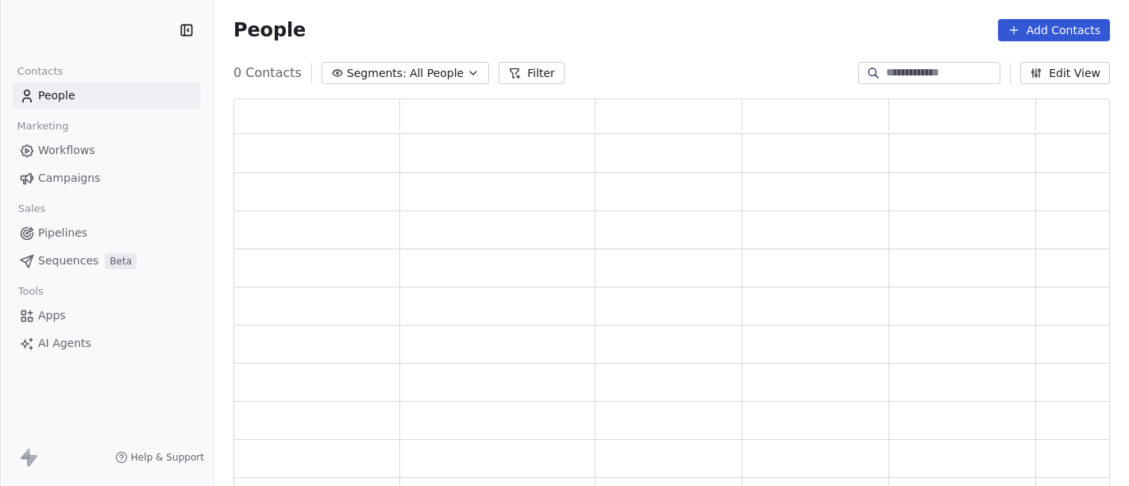 This screenshot has width=1129, height=486. What do you see at coordinates (32, 209) in the screenshot?
I see `span: Sales` at bounding box center [32, 209].